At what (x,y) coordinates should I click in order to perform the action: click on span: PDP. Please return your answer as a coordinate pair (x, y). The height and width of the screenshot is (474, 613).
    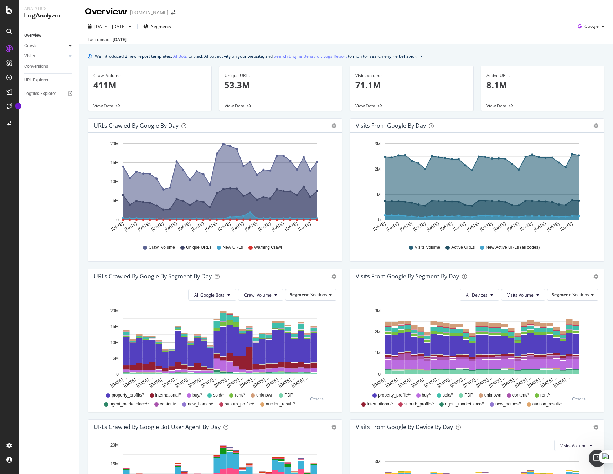
    Looking at the image, I should click on (289, 395).